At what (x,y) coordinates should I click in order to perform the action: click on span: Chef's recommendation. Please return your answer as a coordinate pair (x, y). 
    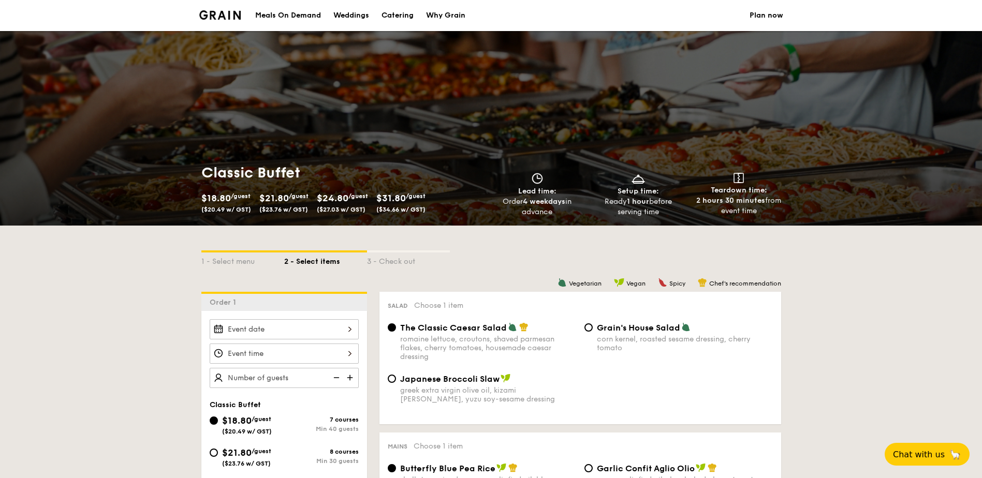
    Looking at the image, I should click on (745, 284).